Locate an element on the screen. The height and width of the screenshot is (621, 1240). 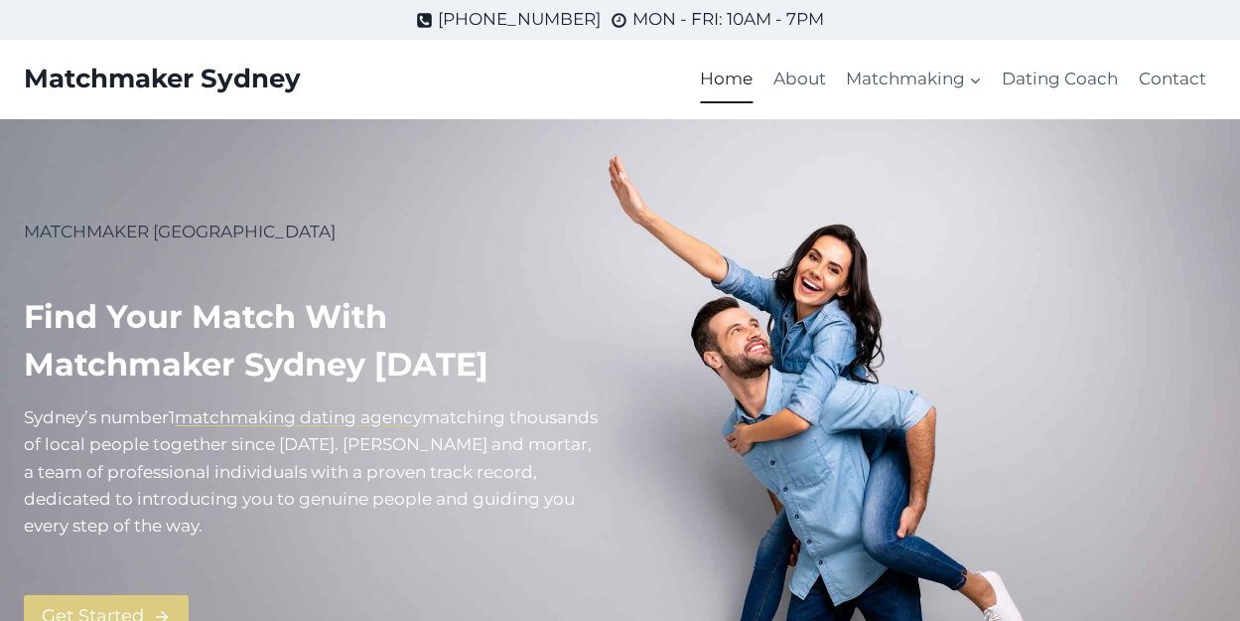
span: Matchmaking is located at coordinates (913, 78).